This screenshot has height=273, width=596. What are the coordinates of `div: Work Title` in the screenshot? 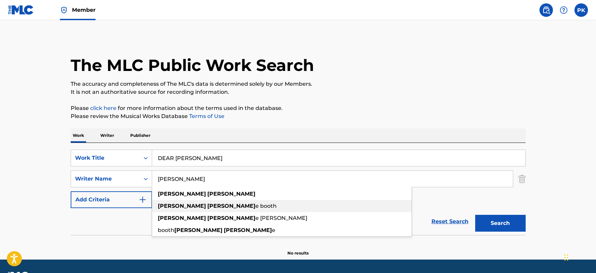 It's located at (105, 158).